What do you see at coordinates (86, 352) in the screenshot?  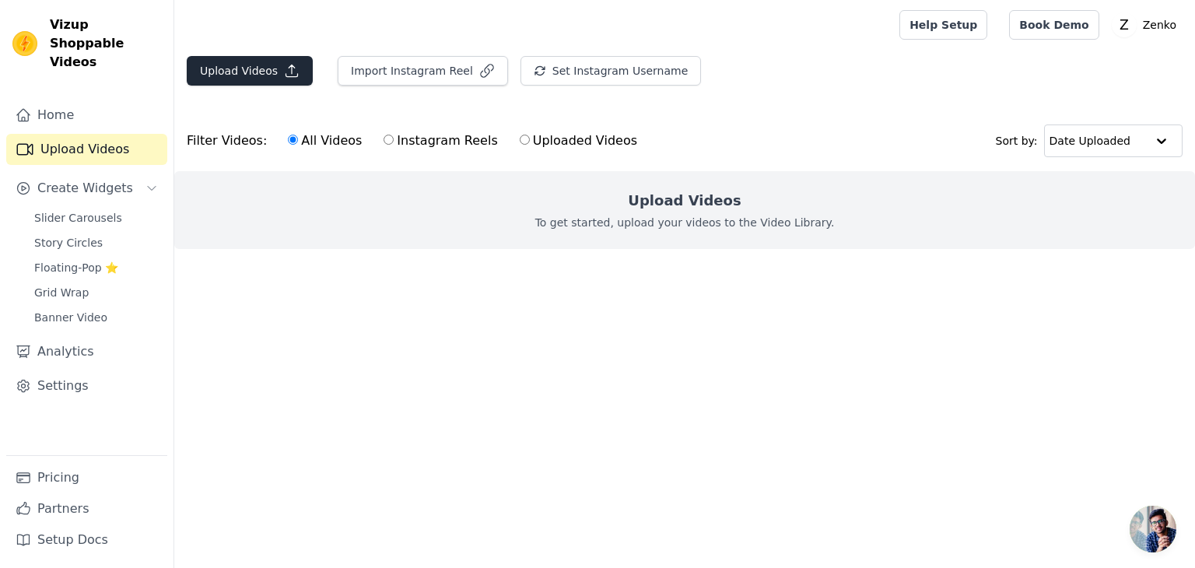 I see `a: Analytics` at bounding box center [86, 352].